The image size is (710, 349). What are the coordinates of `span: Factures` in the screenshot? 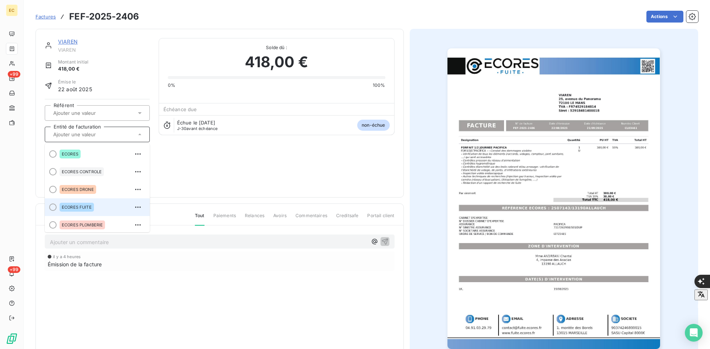 It's located at (45, 17).